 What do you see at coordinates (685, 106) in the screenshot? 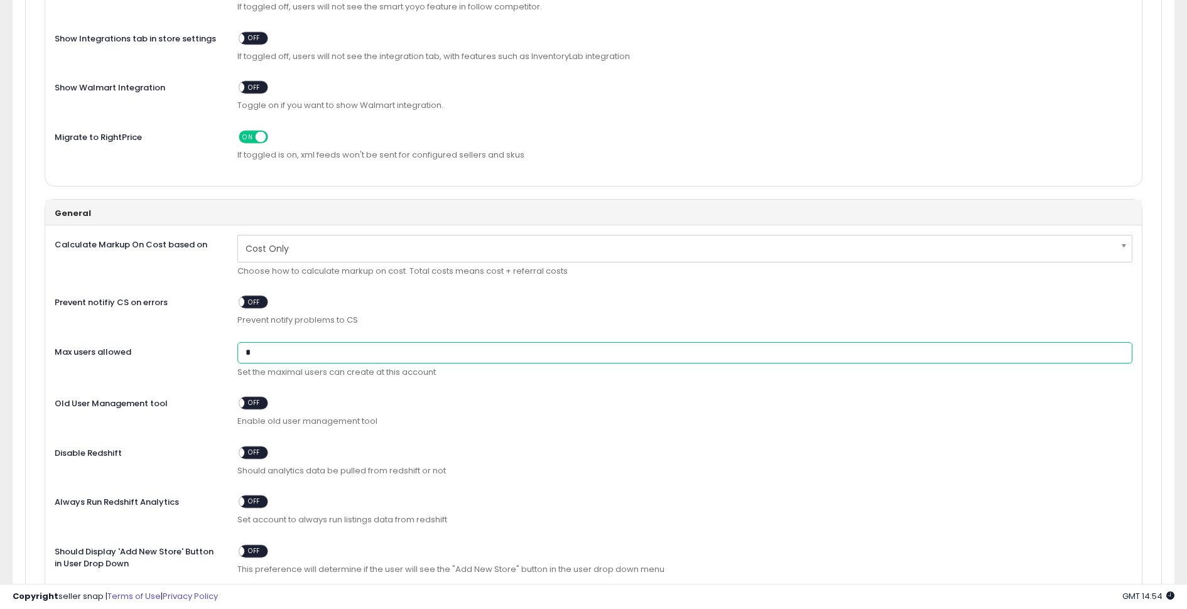
I see `span: Toggle on if you want to show Walmart integration.` at bounding box center [685, 106].